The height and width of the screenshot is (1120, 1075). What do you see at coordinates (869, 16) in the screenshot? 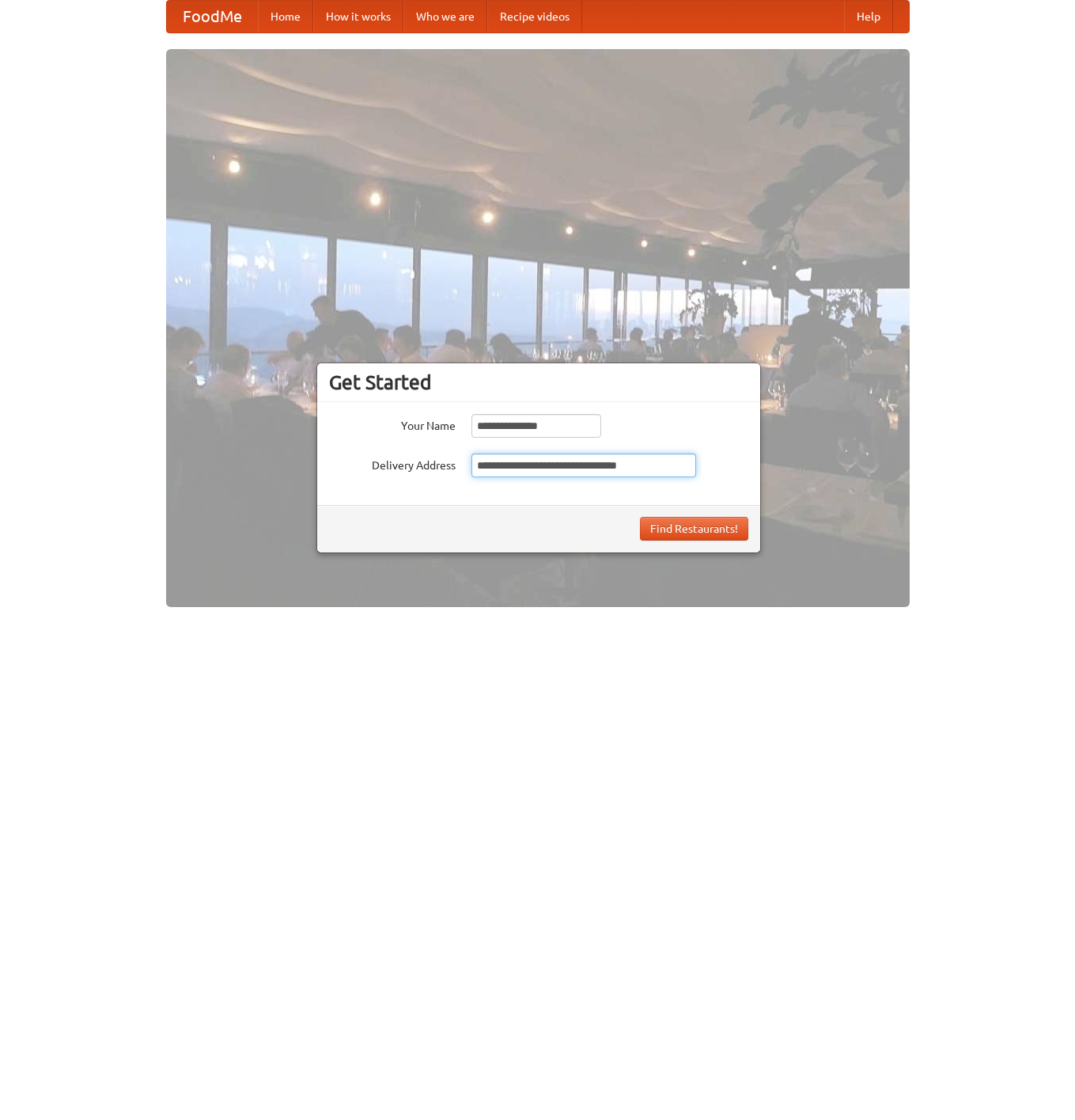
I see `a: Help` at bounding box center [869, 16].